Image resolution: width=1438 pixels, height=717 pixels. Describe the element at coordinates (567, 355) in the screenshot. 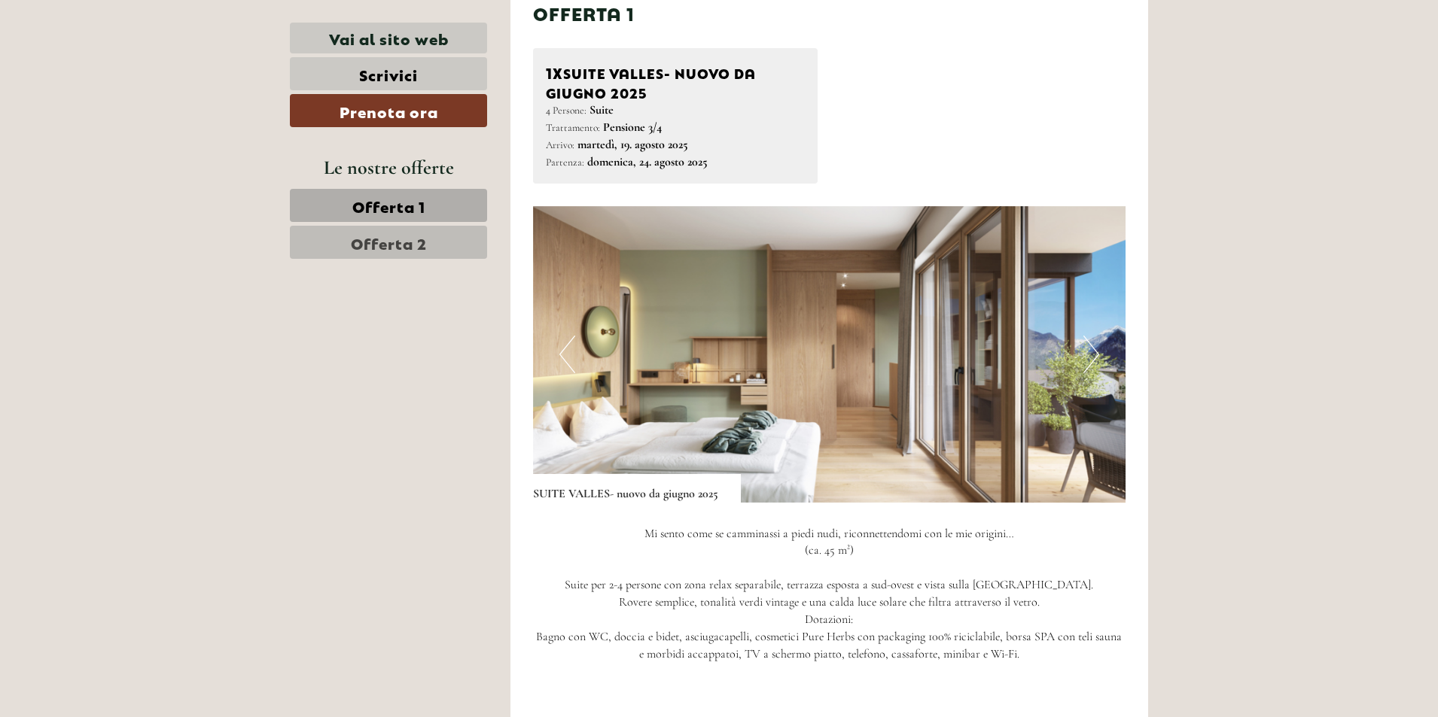

I see `button: Previous` at that location.